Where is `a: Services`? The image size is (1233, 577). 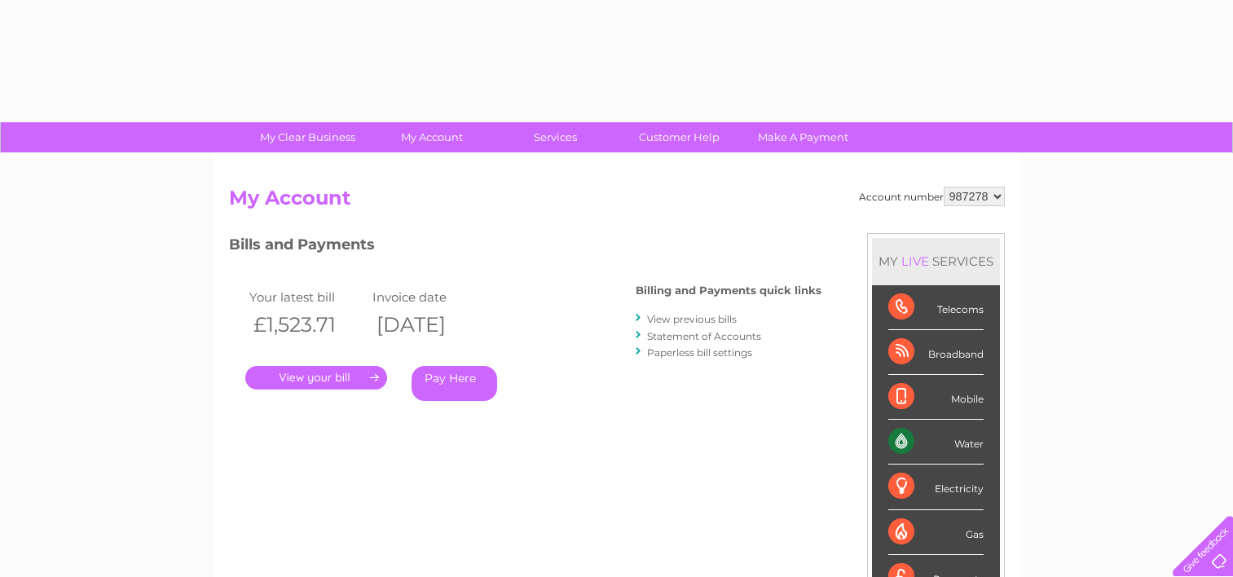
a: Services is located at coordinates (555, 137).